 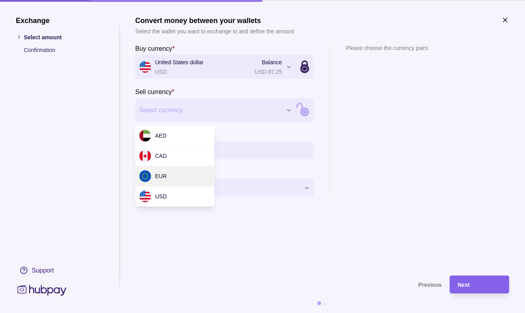 What do you see at coordinates (161, 176) in the screenshot?
I see `span: EUR` at bounding box center [161, 176].